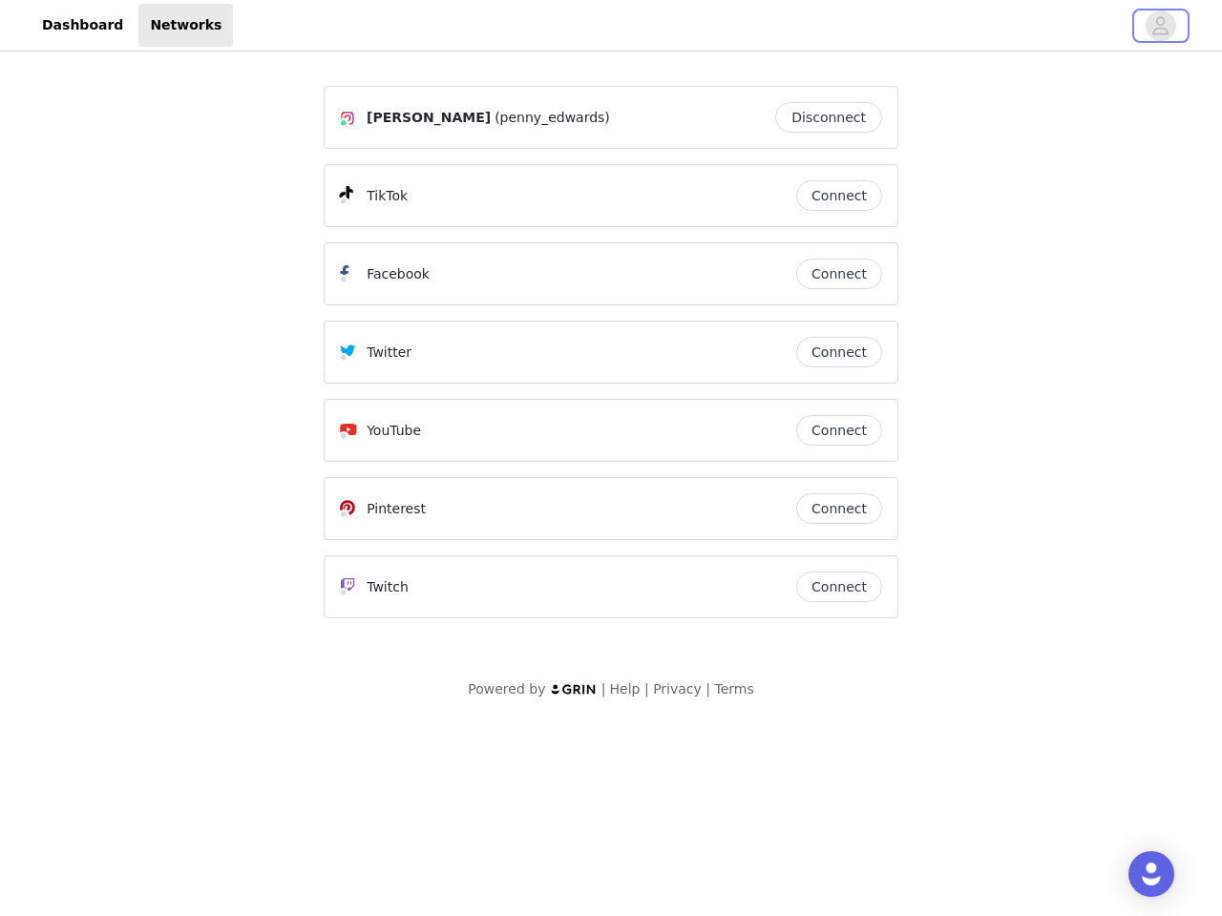 The width and height of the screenshot is (1222, 916). What do you see at coordinates (82, 25) in the screenshot?
I see `a: Dashboard` at bounding box center [82, 25].